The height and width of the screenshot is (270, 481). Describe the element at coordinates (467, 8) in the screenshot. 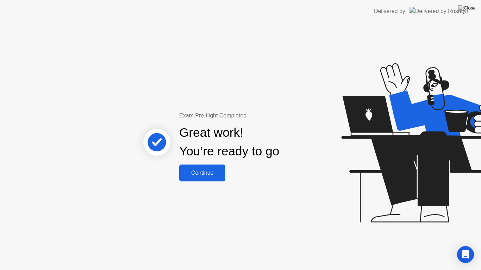

I see `img: Close` at that location.